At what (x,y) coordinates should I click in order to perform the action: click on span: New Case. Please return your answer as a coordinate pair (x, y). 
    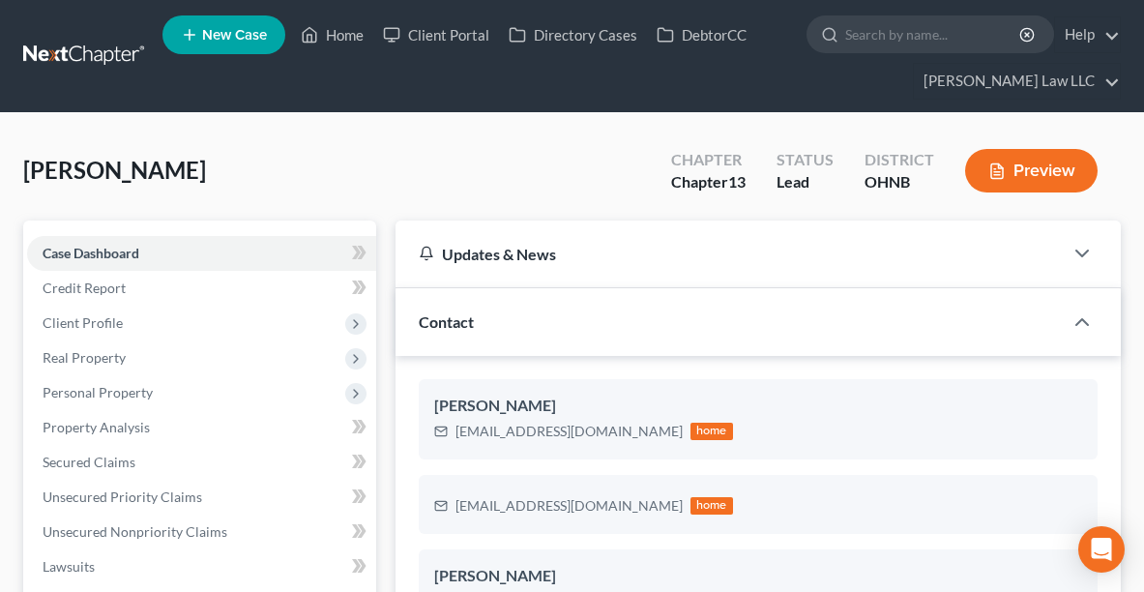
    Looking at the image, I should click on (234, 35).